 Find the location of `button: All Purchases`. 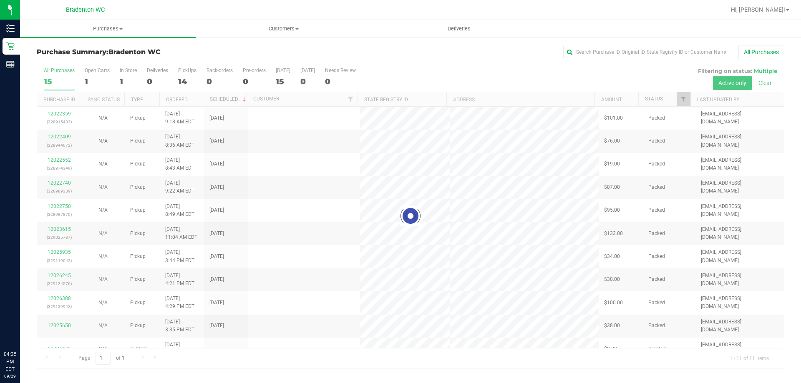

button: All Purchases is located at coordinates (761, 52).